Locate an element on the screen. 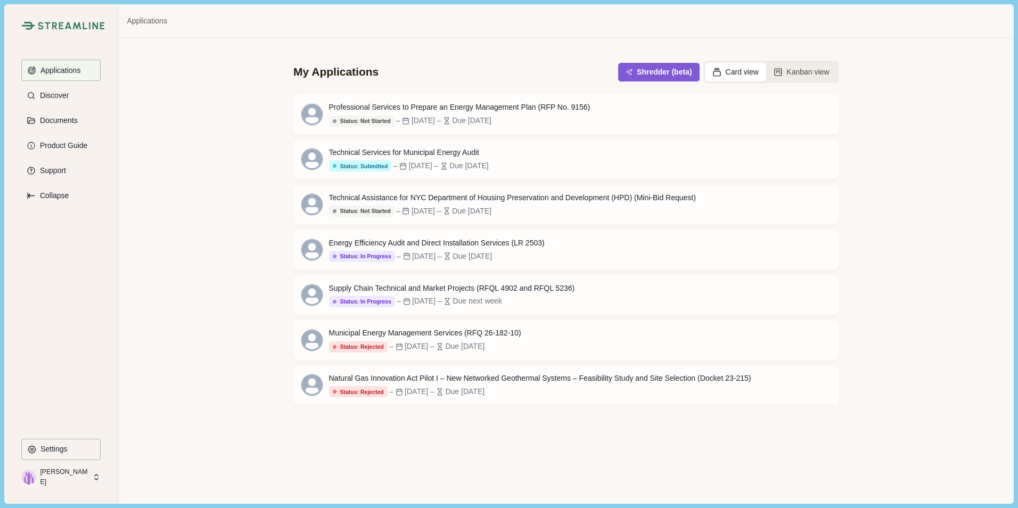 This screenshot has width=1018, height=508. a: Natural Gas Innovation Act Pilot I – New Networked Geothermal Systems – Feasibility Study and Sit... is located at coordinates (566, 385).